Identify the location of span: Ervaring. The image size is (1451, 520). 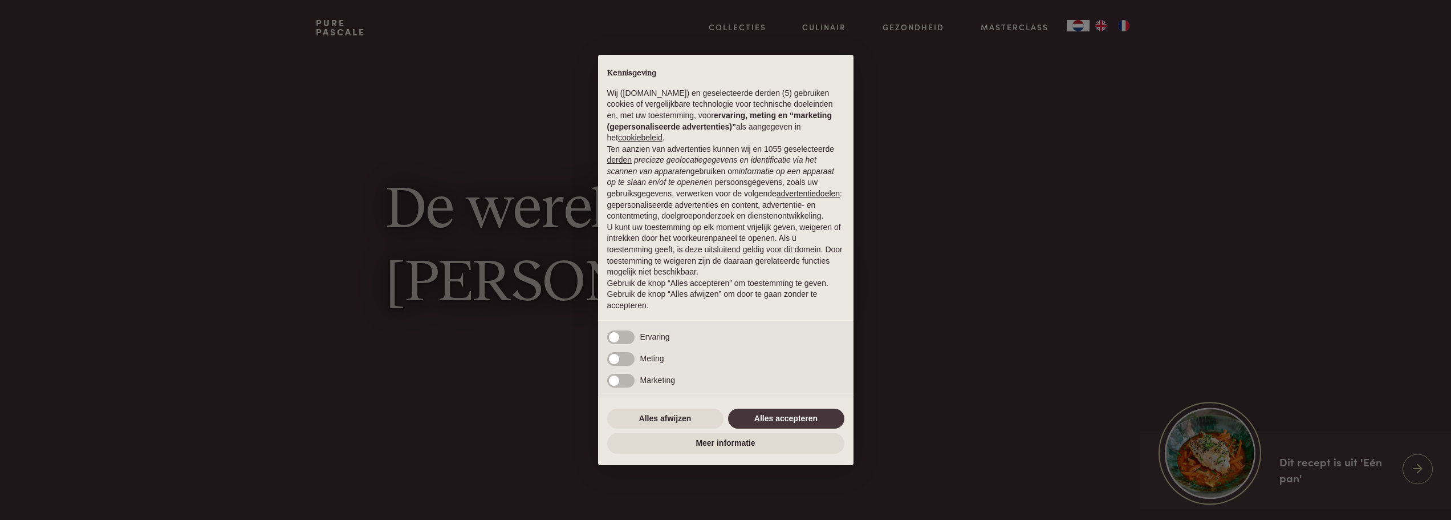
(655, 336).